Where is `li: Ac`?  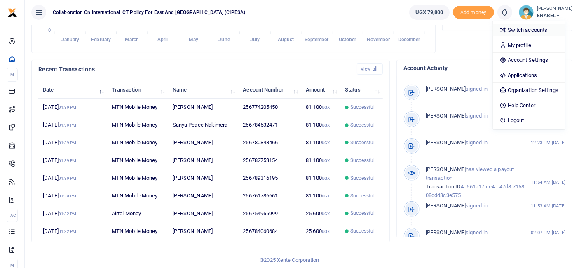
li: Ac is located at coordinates (12, 215).